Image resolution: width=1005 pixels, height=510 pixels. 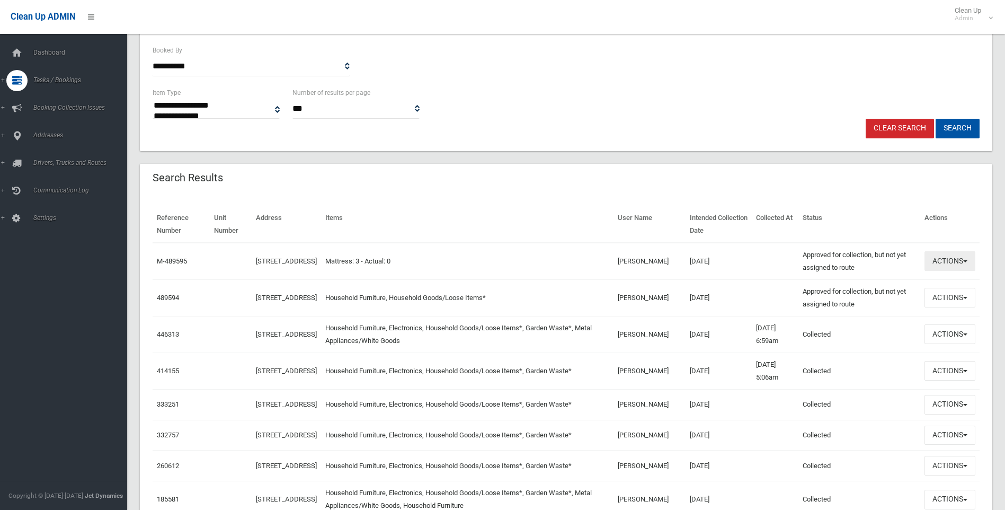 I want to click on a: 260612, so click(x=168, y=465).